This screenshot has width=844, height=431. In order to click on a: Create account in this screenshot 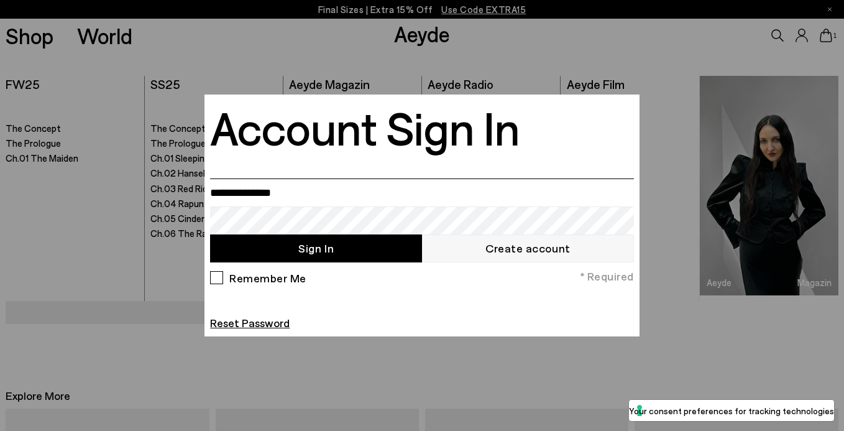, I will do `click(528, 248)`.